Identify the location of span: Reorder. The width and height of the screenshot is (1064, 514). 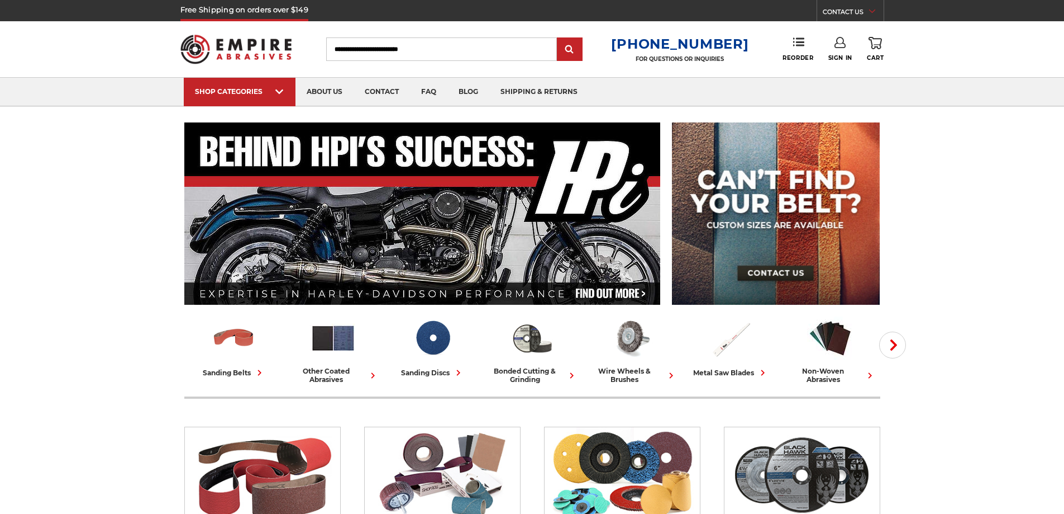
(798, 58).